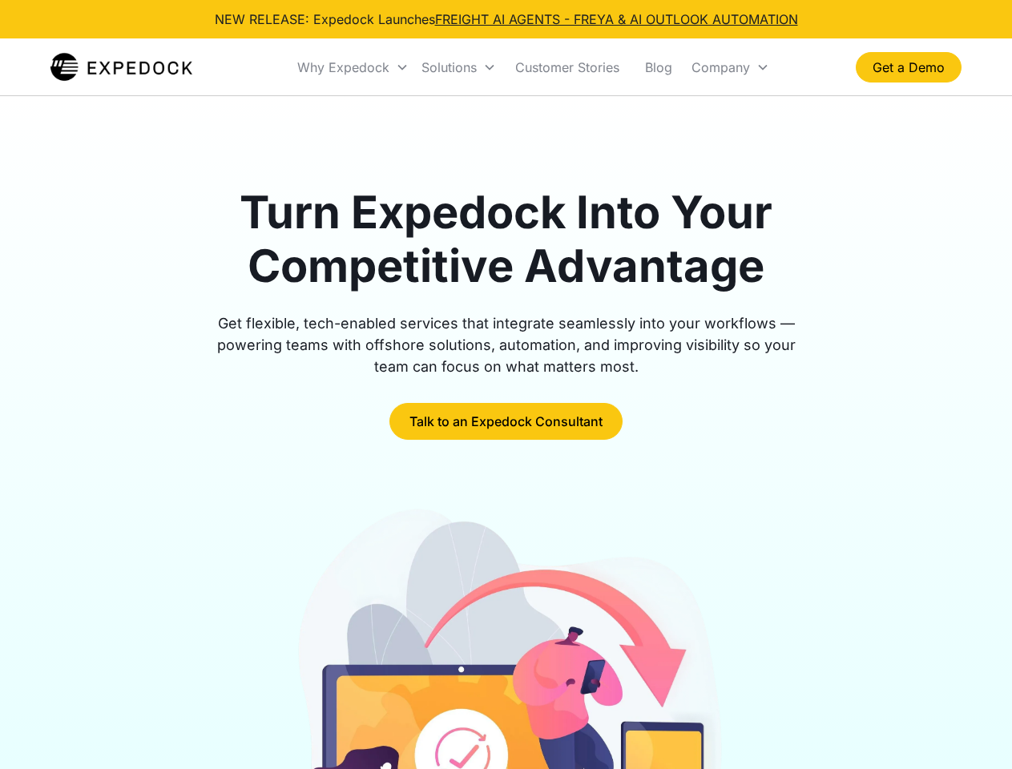  Describe the element at coordinates (506, 19) in the screenshot. I see `div: NEW RELEASE: Expedock Launches` at that location.